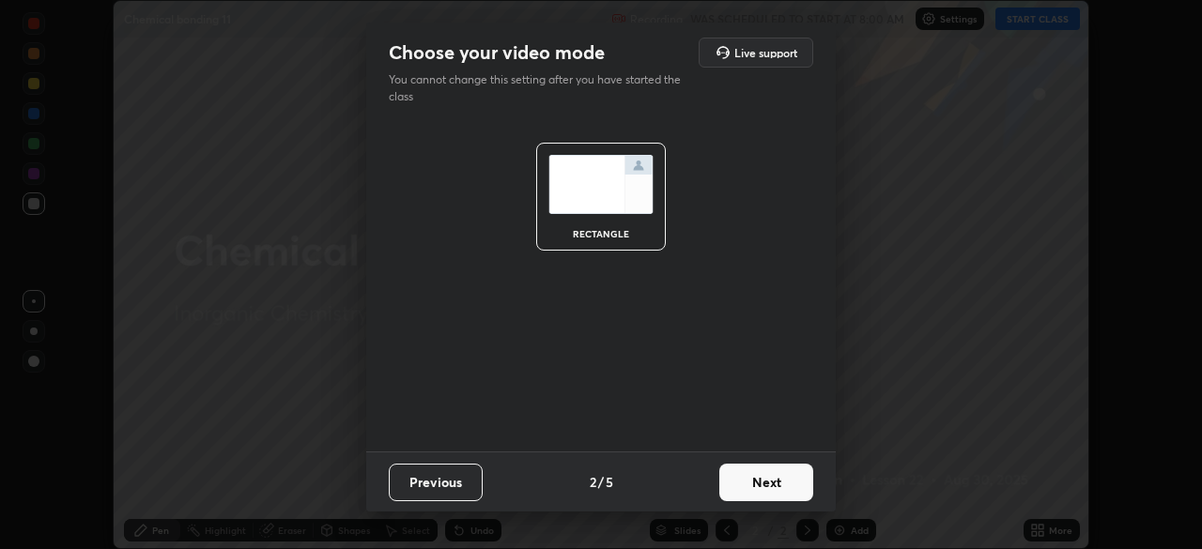  I want to click on div: rectangle, so click(601, 234).